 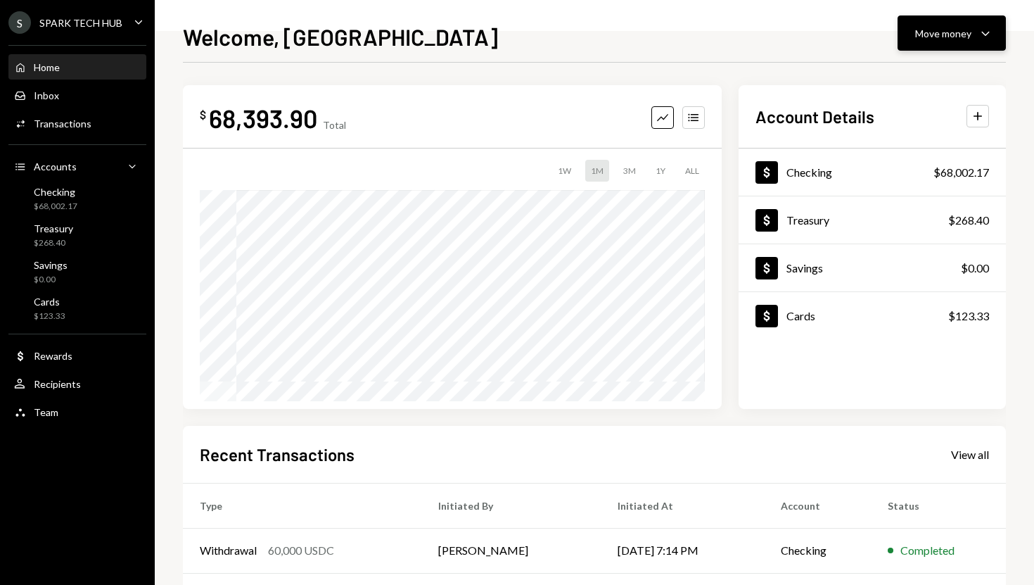 I want to click on div: ALL, so click(x=692, y=170).